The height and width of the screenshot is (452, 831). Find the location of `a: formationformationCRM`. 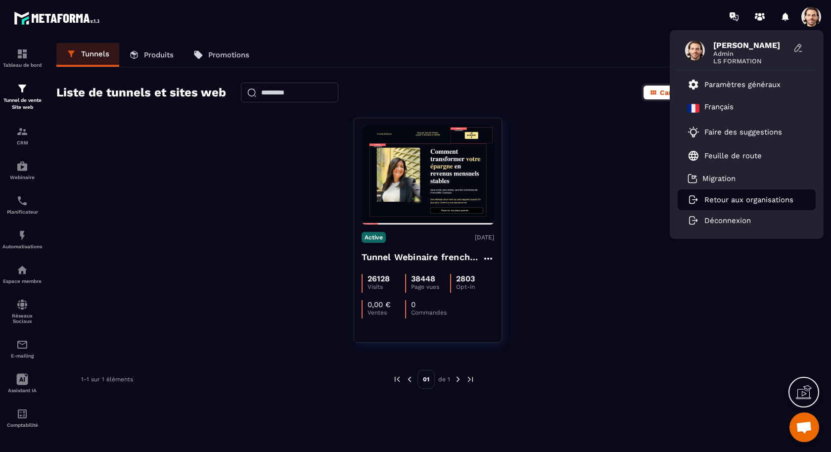

a: formationformationCRM is located at coordinates (22, 136).